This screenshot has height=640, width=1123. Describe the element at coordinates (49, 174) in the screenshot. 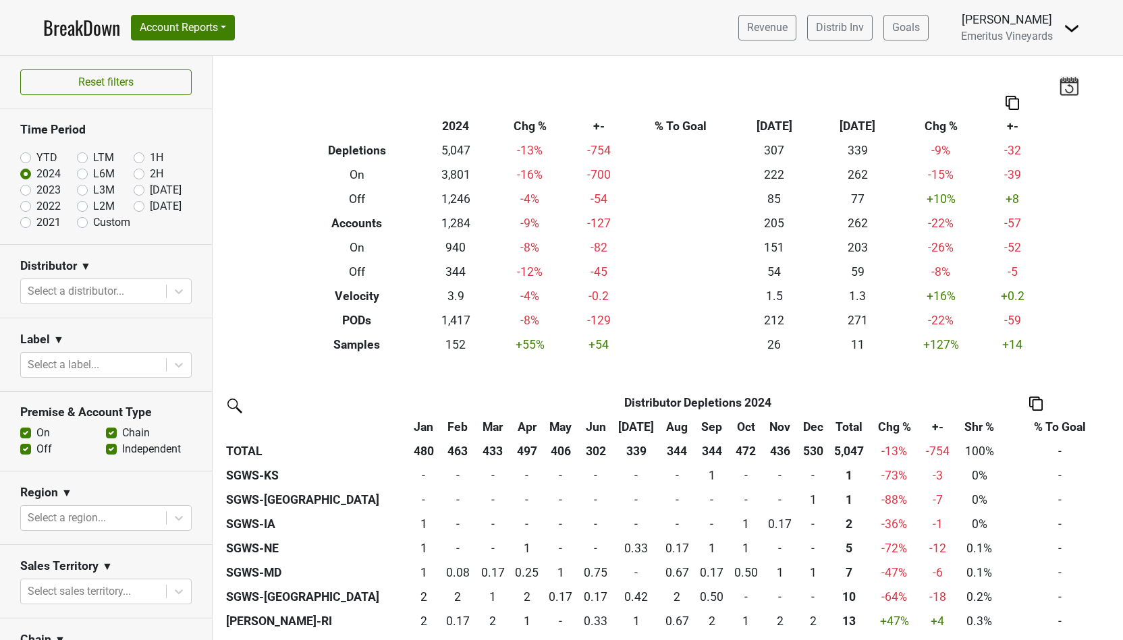

I see `label: 2024` at that location.